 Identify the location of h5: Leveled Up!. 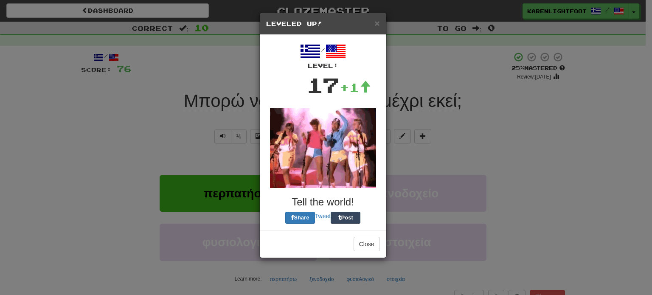
(323, 24).